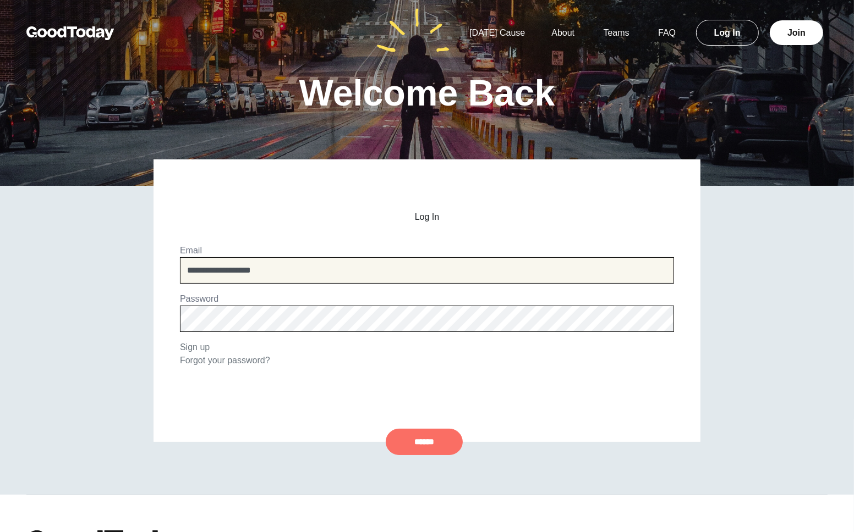 The height and width of the screenshot is (532, 854). Describe the element at coordinates (427, 217) in the screenshot. I see `h2: Log In` at that location.